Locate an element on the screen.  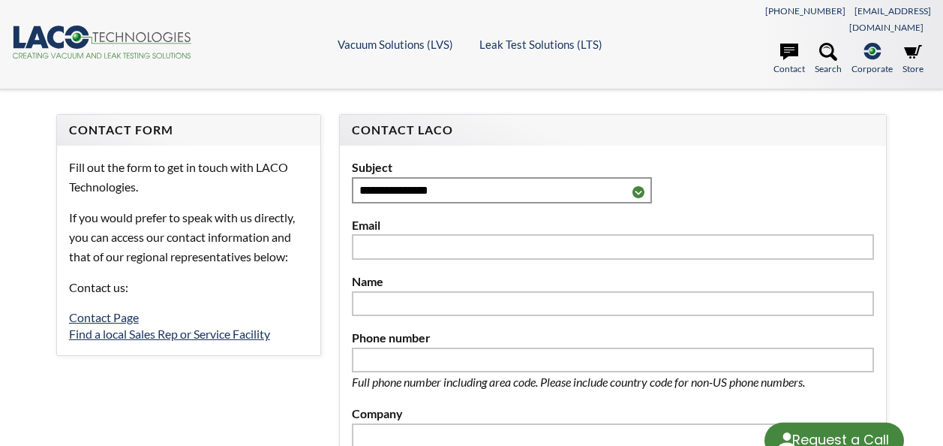
a: Store is located at coordinates (913, 59).